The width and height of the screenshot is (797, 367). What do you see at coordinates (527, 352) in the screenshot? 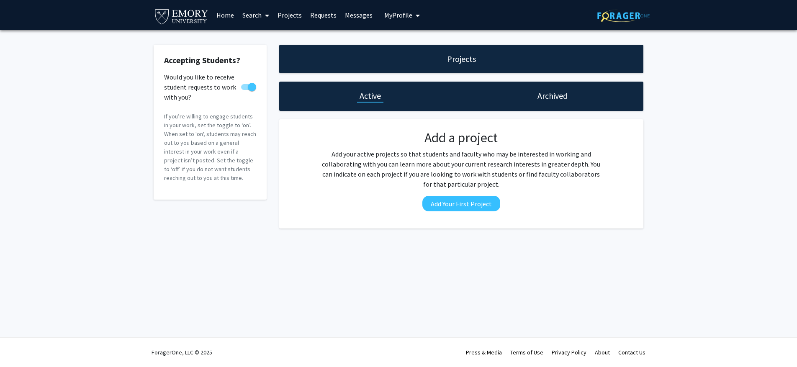
I see `a: Terms of Use` at bounding box center [527, 352].